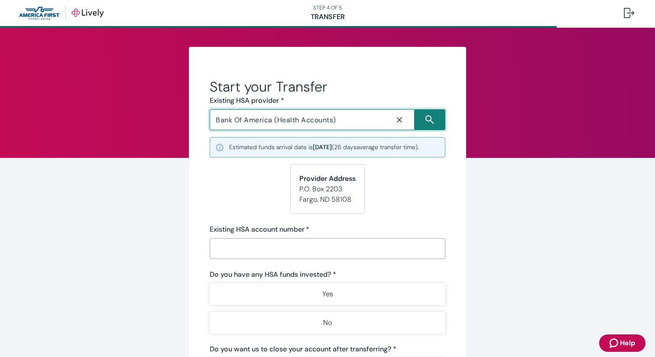  Describe the element at coordinates (328, 189) in the screenshot. I see `p: P.O. Box 2203` at that location.